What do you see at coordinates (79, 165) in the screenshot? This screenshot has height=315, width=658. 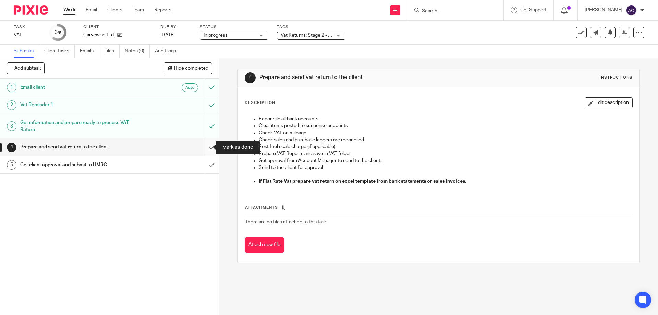 I see `h1: Get client approval and submit to HMRC` at bounding box center [79, 165].